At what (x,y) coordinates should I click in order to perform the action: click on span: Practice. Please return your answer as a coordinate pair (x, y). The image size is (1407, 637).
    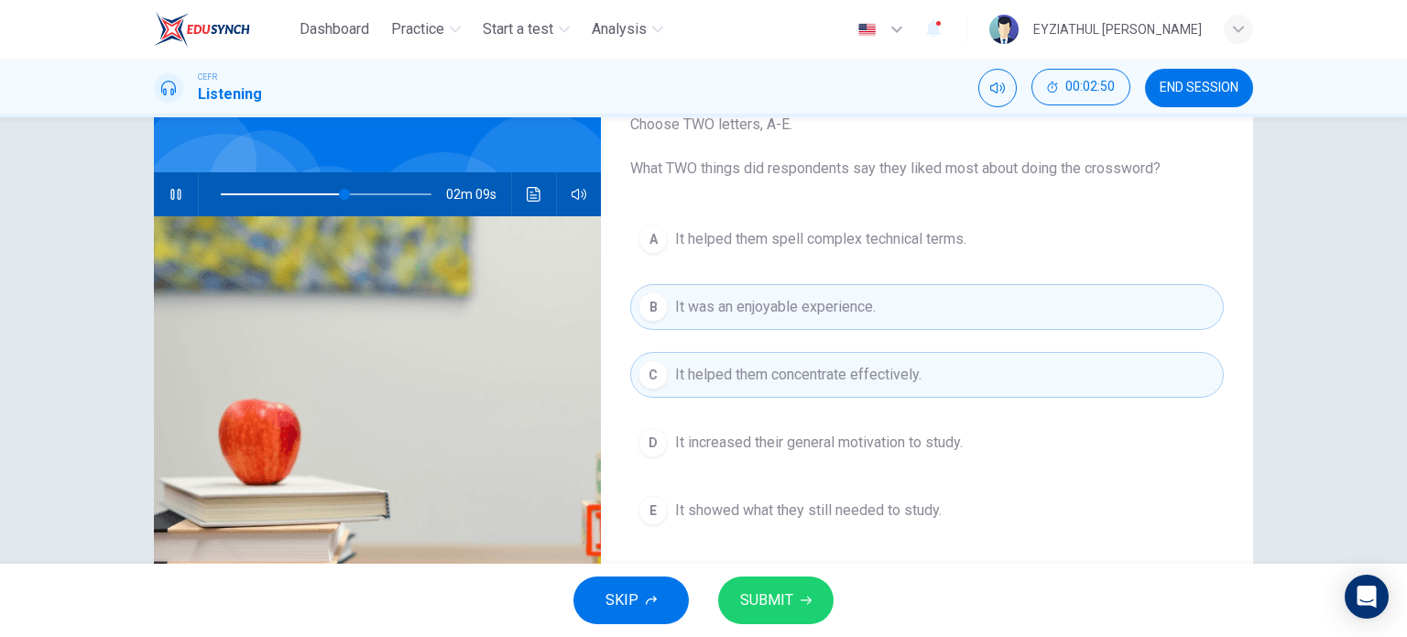
    Looking at the image, I should click on (418, 29).